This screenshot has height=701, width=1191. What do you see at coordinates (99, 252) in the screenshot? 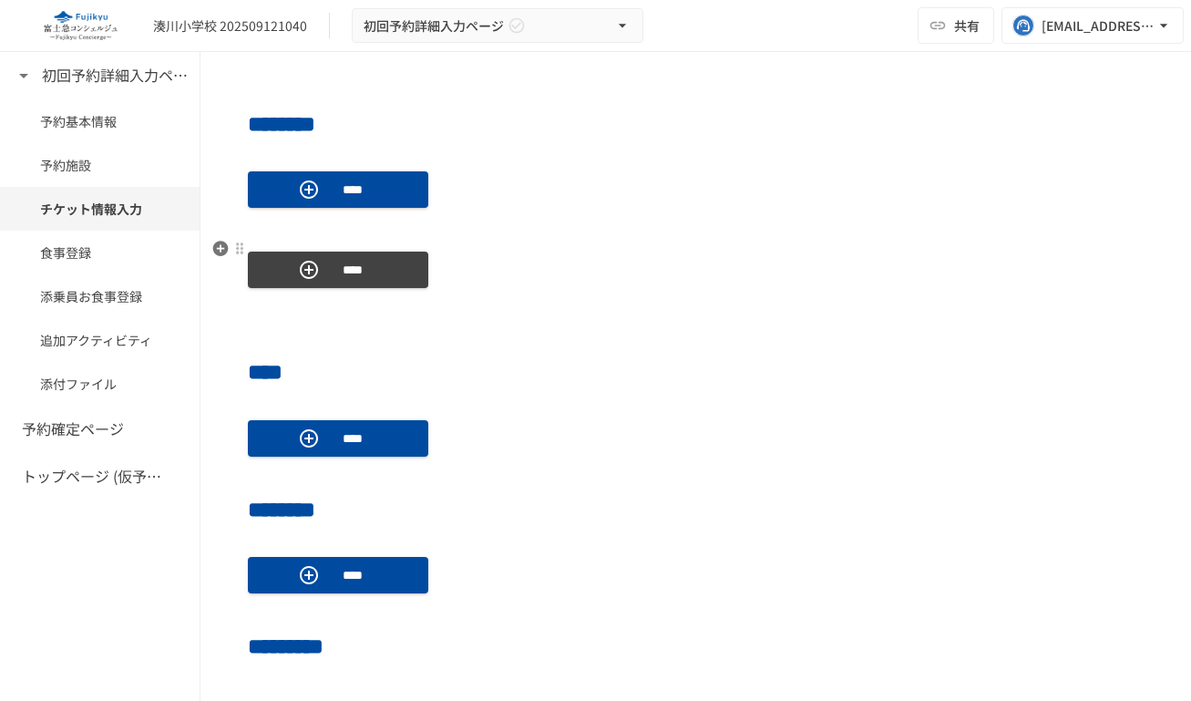
I see `span: 食事登録` at bounding box center [99, 252].